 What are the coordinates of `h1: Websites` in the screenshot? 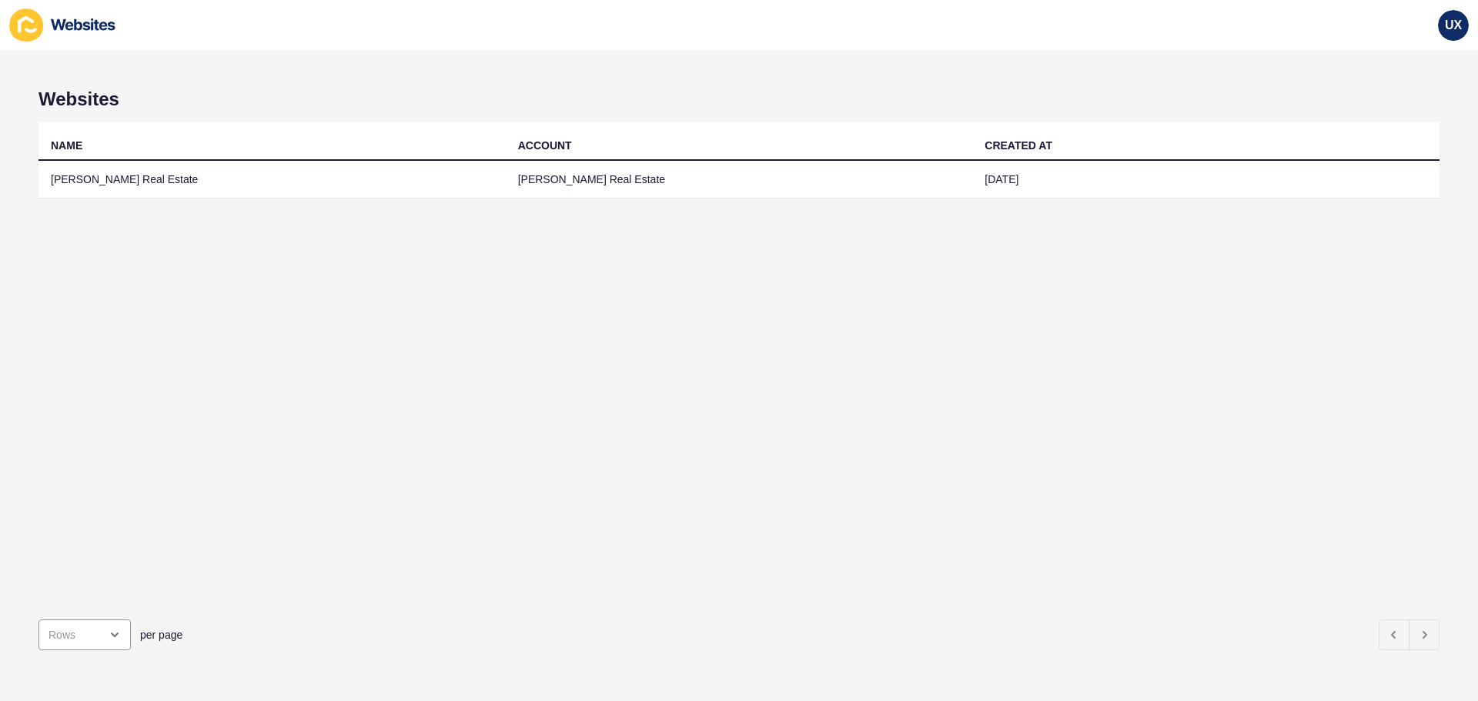 It's located at (739, 99).